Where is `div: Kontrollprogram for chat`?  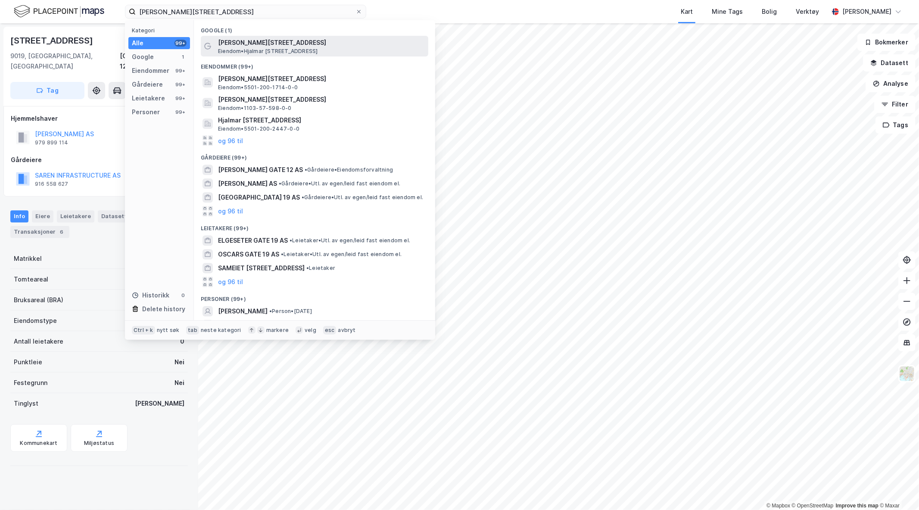
div: Kontrollprogram for chat is located at coordinates (898, 489).